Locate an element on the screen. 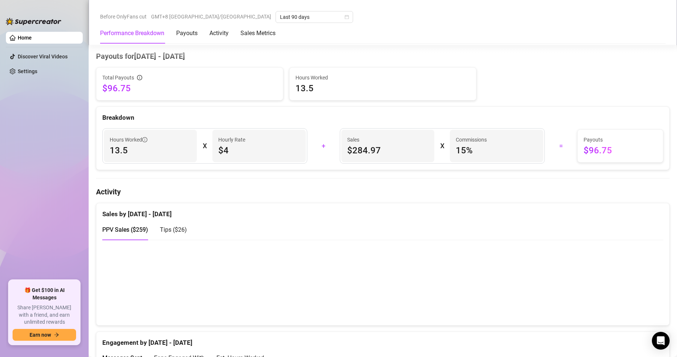 The height and width of the screenshot is (357, 677). span: Total Payouts is located at coordinates (118, 78).